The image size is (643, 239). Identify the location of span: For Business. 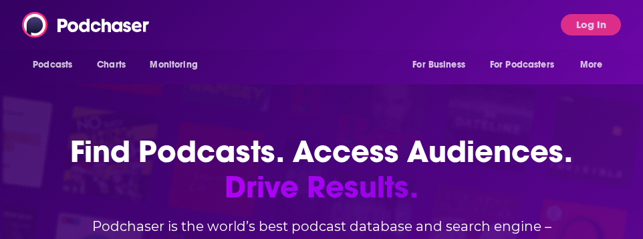
(438, 65).